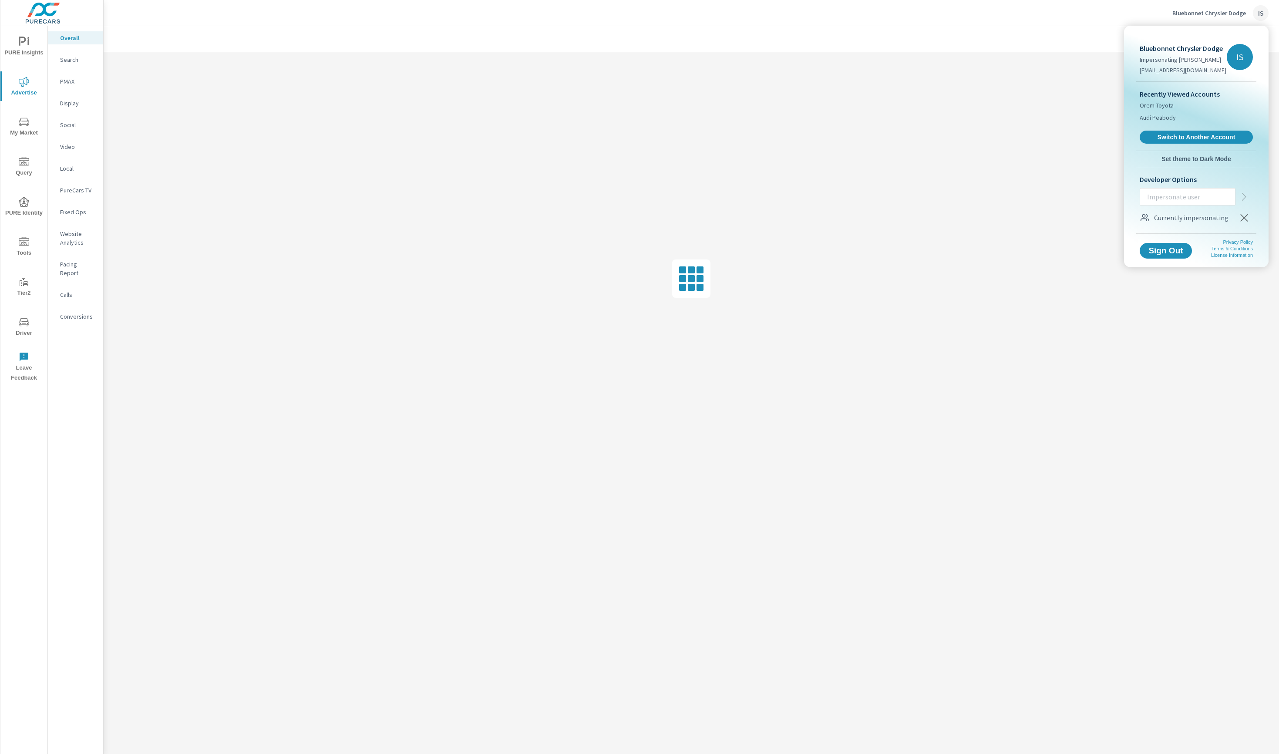 The height and width of the screenshot is (754, 1279). What do you see at coordinates (1196, 94) in the screenshot?
I see `p: Recently Viewed Accounts` at bounding box center [1196, 94].